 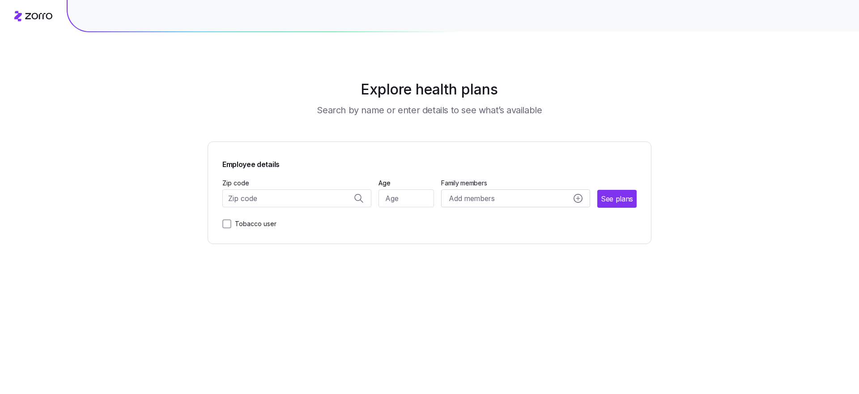 I want to click on label: Zip code, so click(x=236, y=183).